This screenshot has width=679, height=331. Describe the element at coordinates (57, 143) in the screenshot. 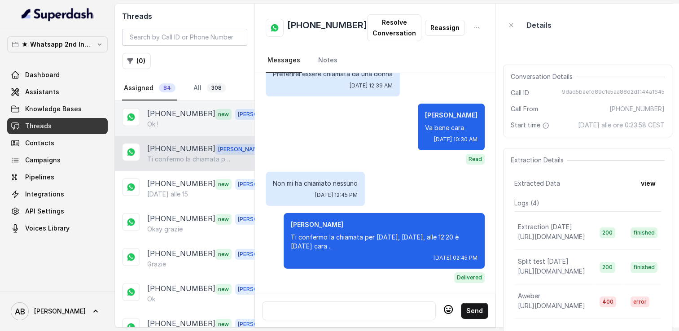

I see `a: Contacts` at that location.